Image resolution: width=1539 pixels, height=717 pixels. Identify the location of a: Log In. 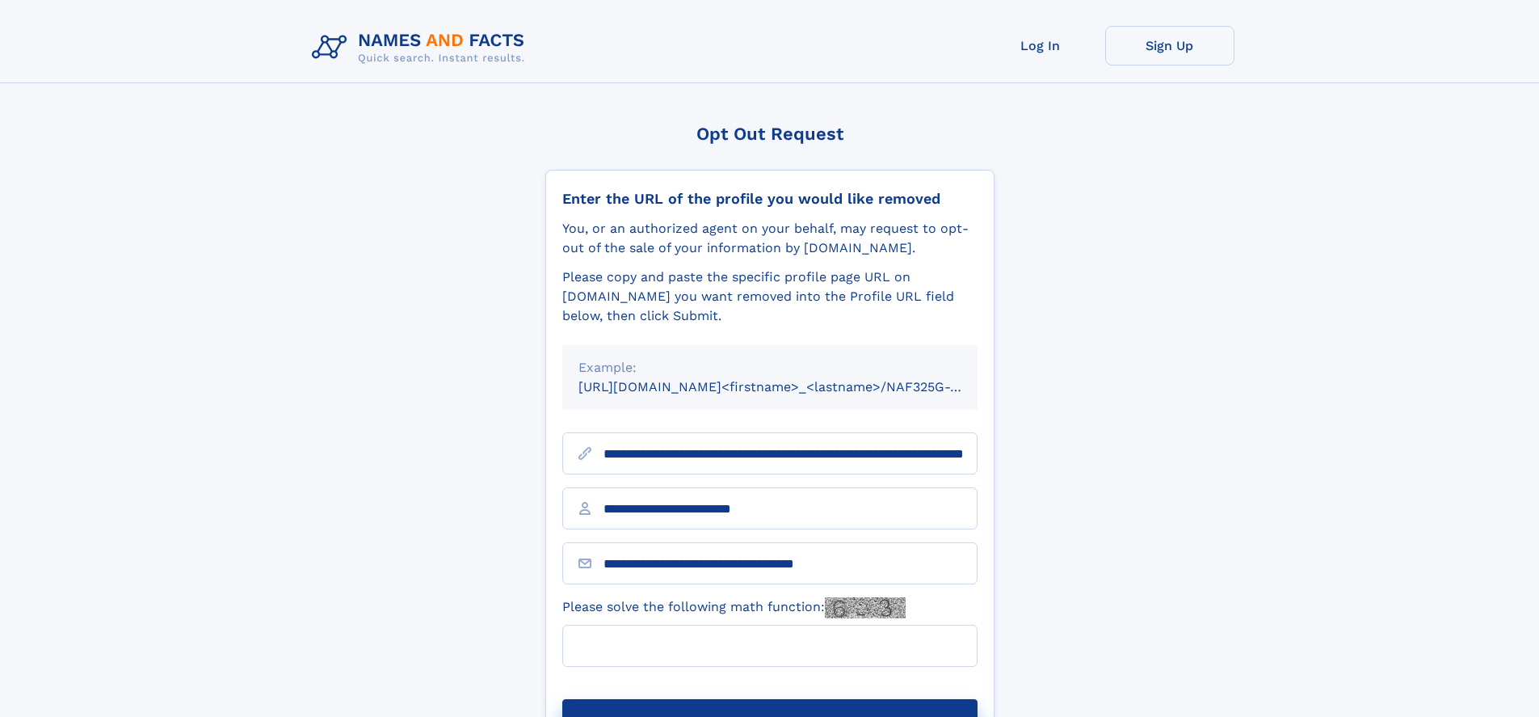
(1041, 45).